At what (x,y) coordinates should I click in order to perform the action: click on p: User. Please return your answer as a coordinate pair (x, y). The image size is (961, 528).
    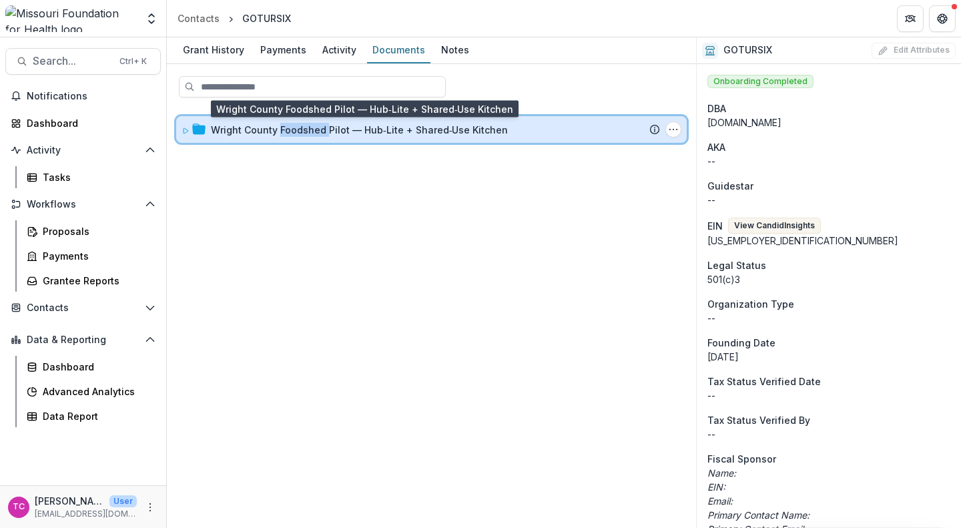
    Looking at the image, I should click on (123, 501).